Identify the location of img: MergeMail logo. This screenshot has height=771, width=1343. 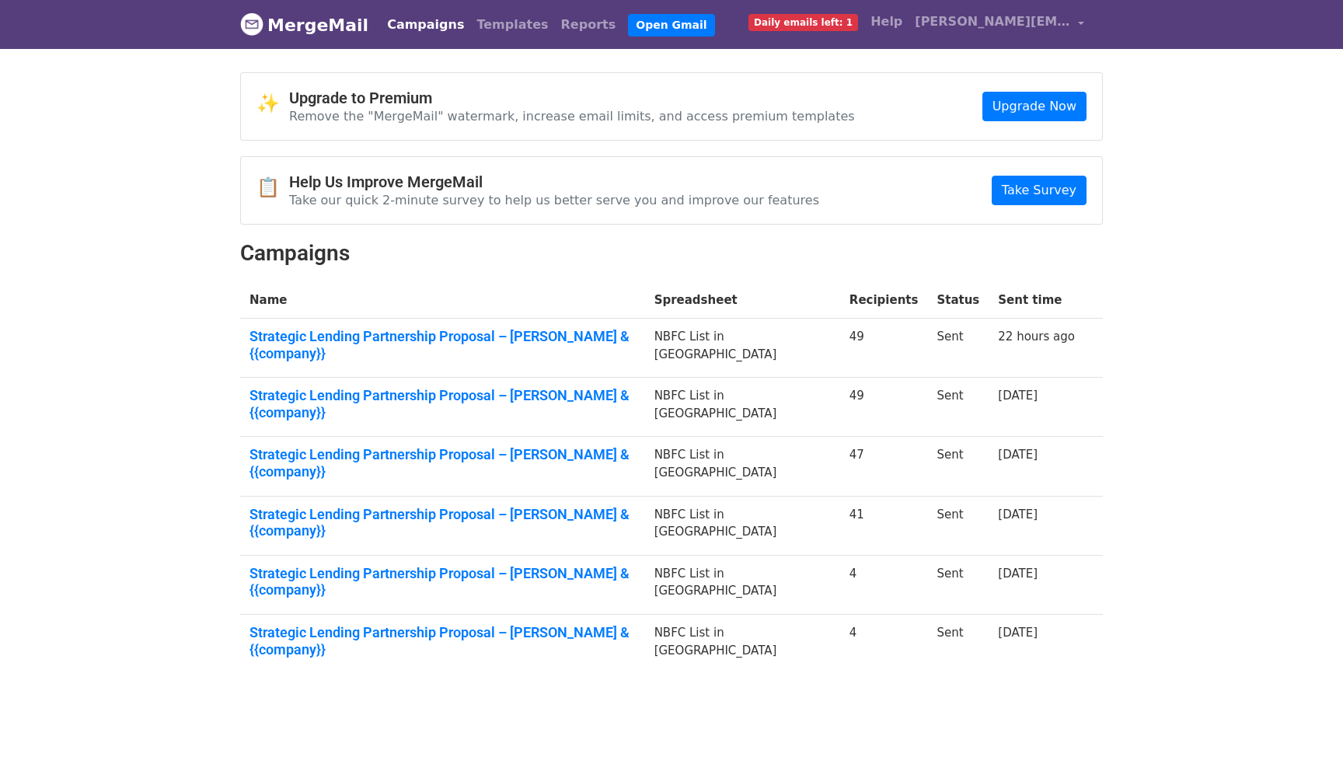
(252, 24).